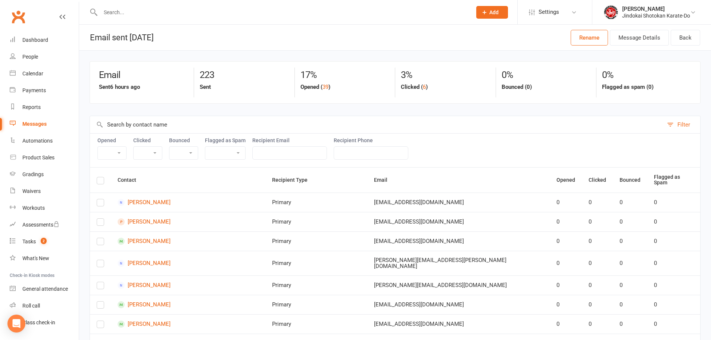  I want to click on div: Workouts, so click(34, 208).